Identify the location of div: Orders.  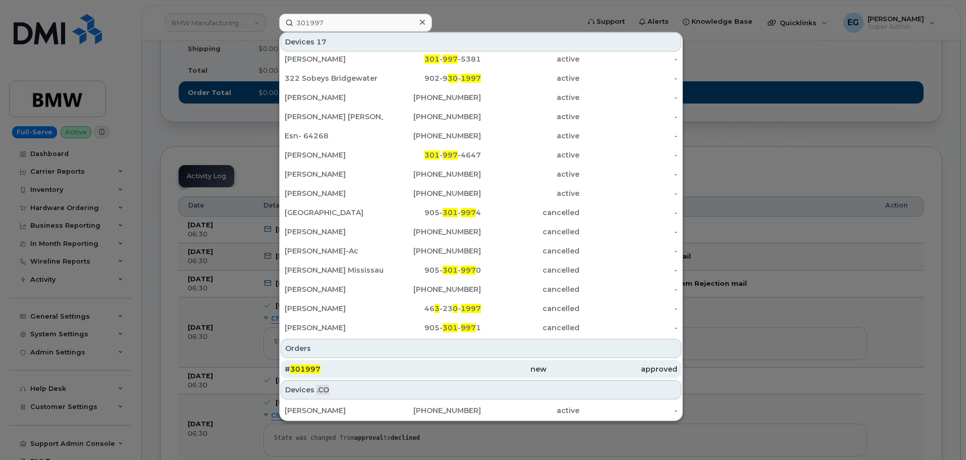
(481, 348).